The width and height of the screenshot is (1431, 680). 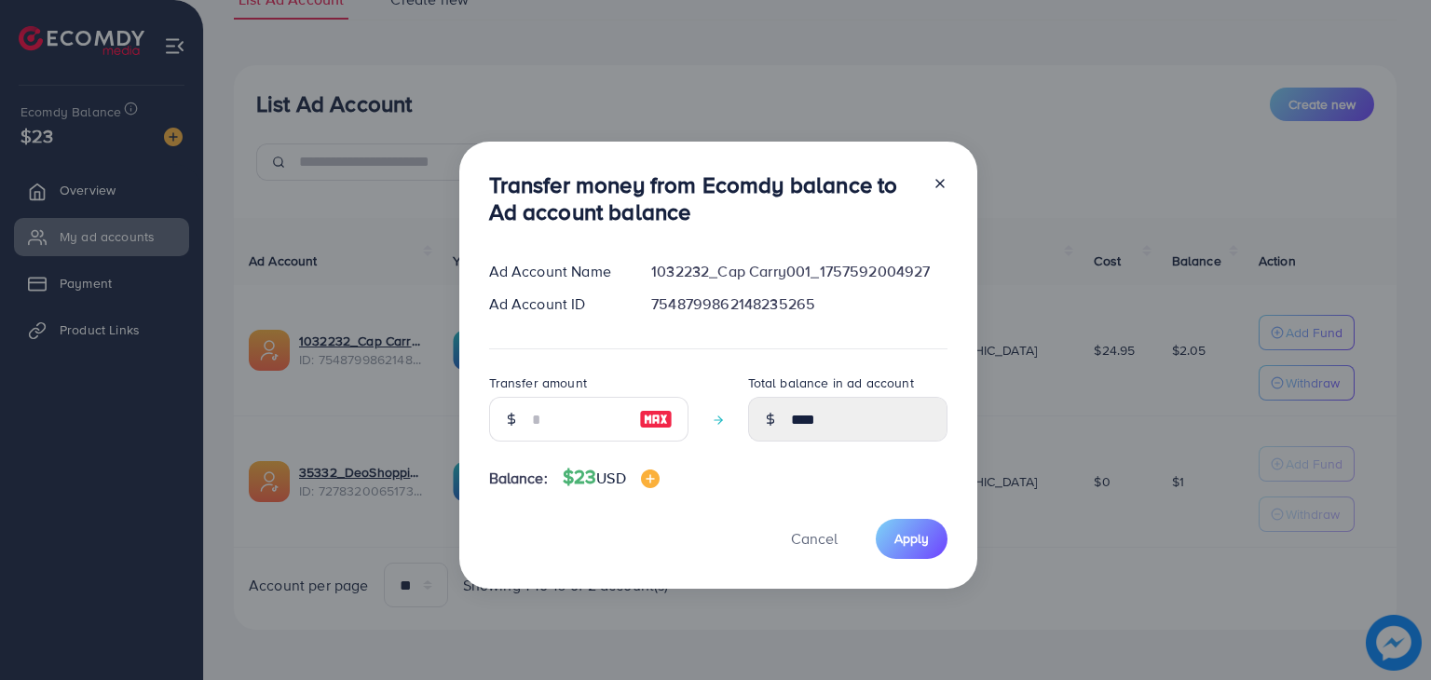 What do you see at coordinates (611, 477) in the screenshot?
I see `h4: $23` at bounding box center [611, 477].